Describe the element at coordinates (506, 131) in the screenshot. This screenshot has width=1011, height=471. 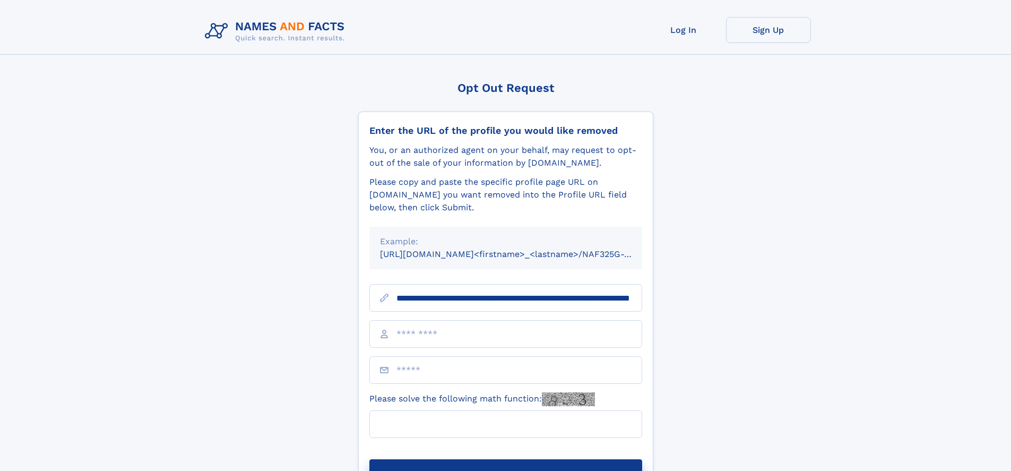
I see `div: Enter the URL of the profile you would like removed` at that location.